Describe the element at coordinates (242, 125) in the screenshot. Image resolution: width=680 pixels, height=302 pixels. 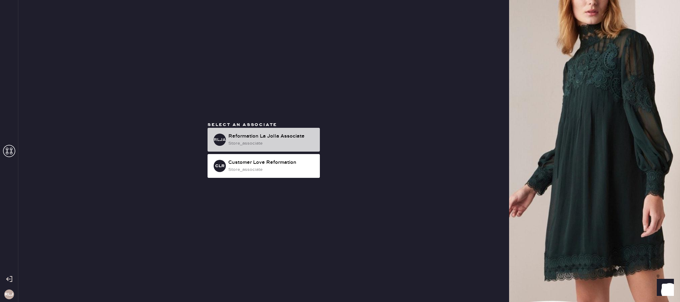
I see `span: Select an associate` at that location.